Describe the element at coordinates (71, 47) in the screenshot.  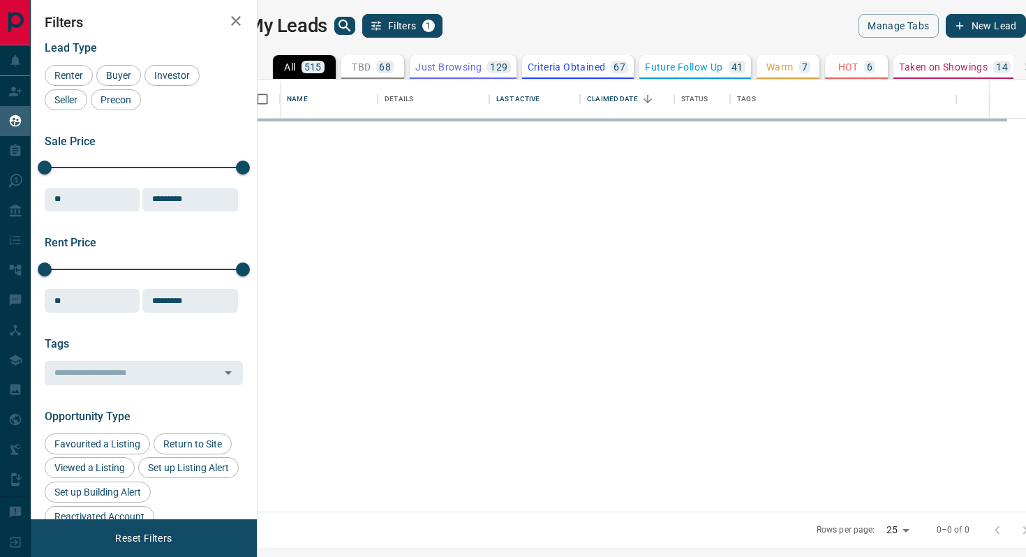
I see `span: Lead Type` at that location.